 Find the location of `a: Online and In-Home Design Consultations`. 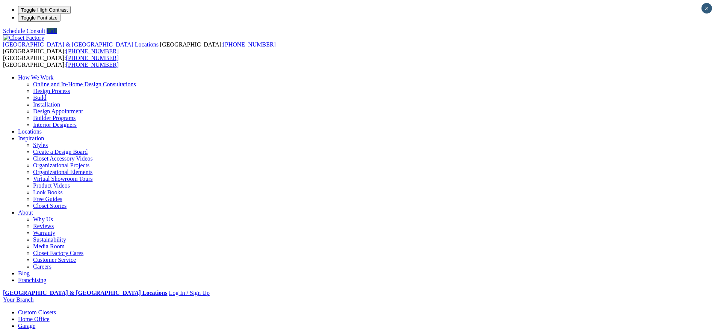

a: Online and In-Home Design Consultations is located at coordinates (84, 84).